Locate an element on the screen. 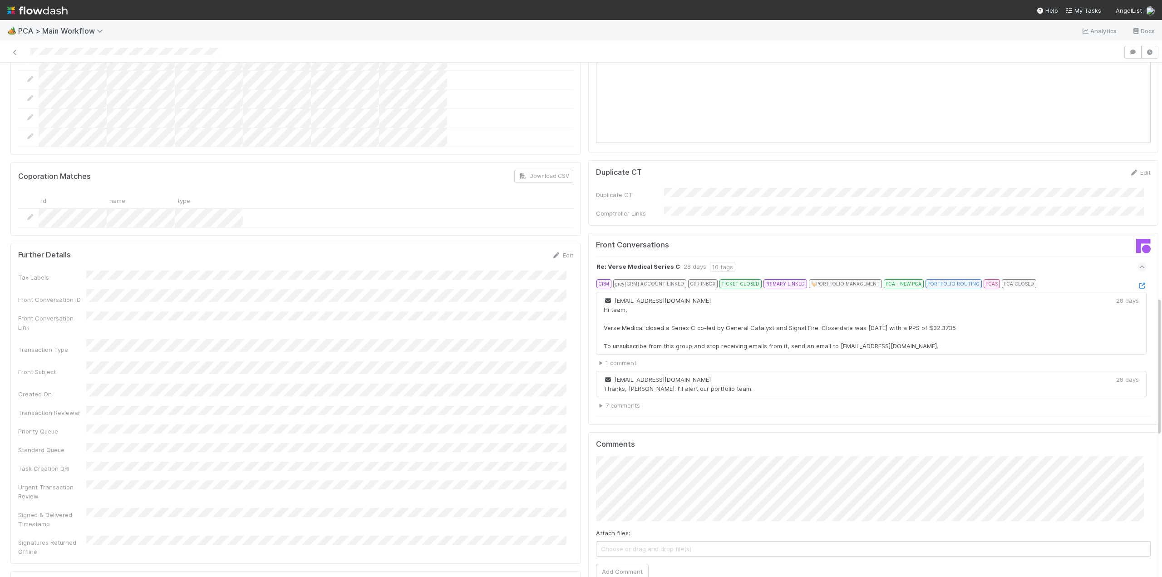 This screenshot has width=1162, height=577. button: Download CSV is located at coordinates (544, 176).